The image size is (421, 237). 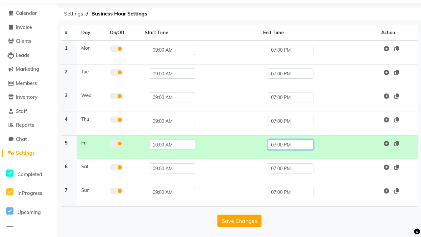 I want to click on th: End Time, so click(x=318, y=33).